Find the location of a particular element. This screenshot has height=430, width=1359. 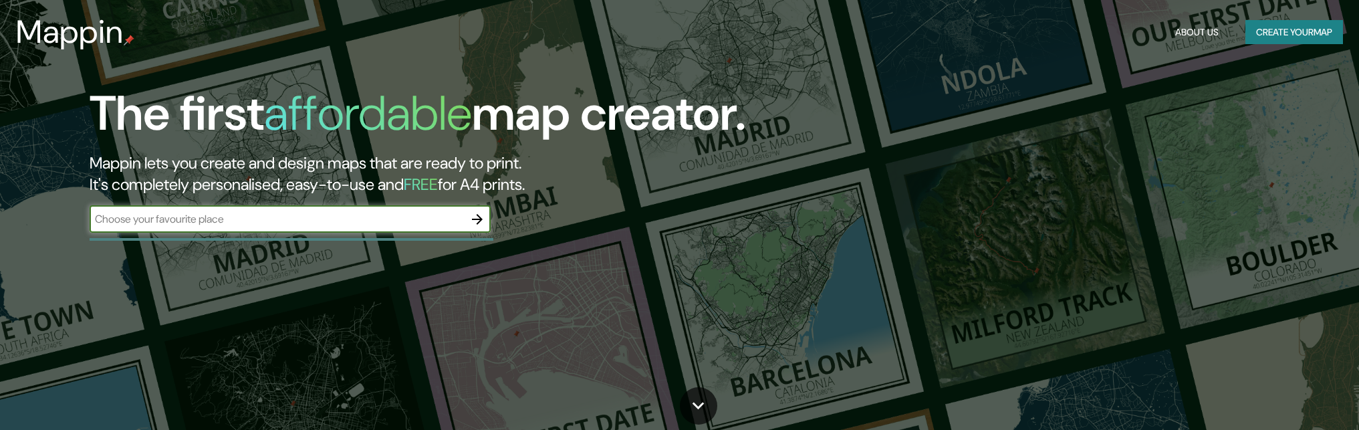

input: Choose your favourite place is located at coordinates (277, 219).